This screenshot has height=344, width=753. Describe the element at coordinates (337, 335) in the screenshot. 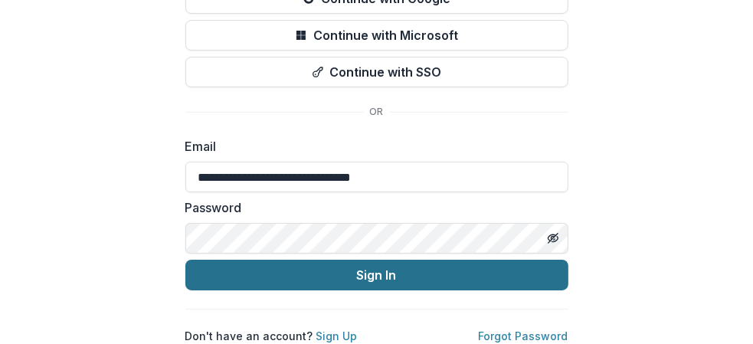

I see `a: Sign Up` at that location.